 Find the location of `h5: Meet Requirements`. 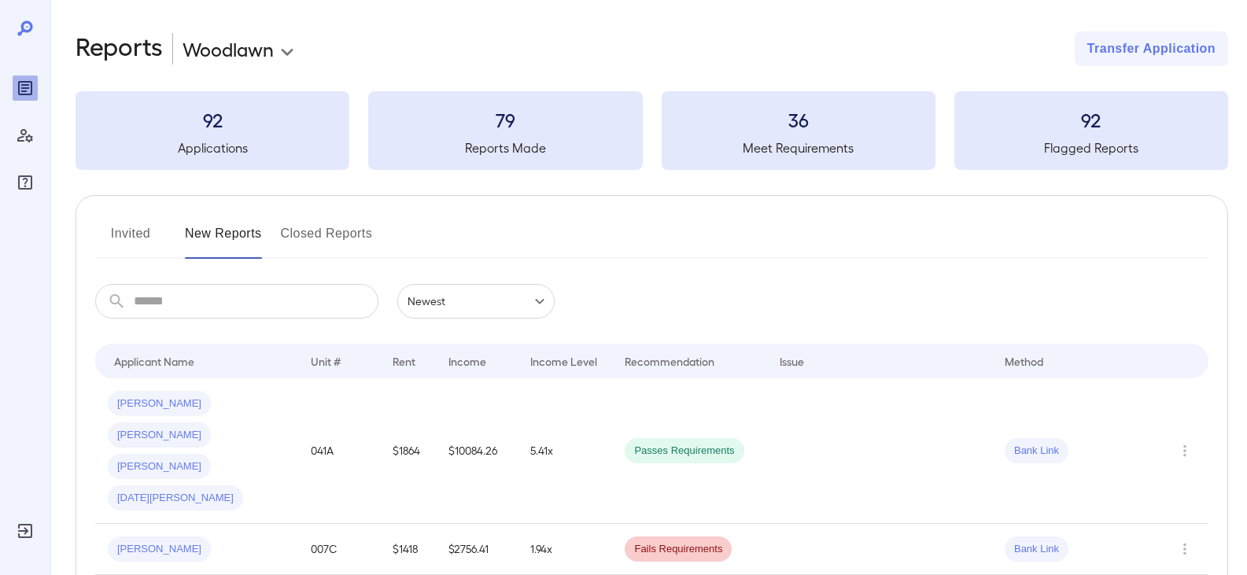

h5: Meet Requirements is located at coordinates (799, 148).